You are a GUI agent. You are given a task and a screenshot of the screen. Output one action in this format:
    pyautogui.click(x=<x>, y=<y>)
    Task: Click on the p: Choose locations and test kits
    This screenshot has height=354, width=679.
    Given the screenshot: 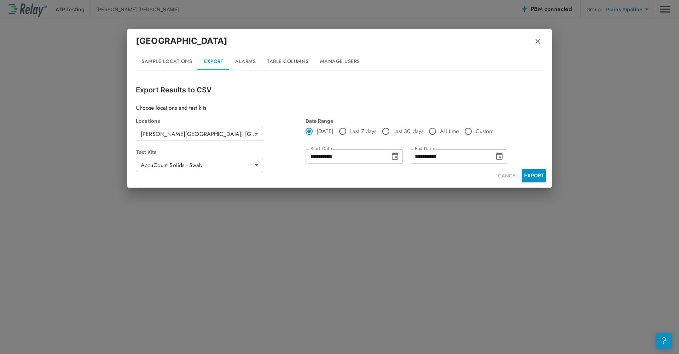 What is the action you would take?
    pyautogui.click(x=339, y=108)
    